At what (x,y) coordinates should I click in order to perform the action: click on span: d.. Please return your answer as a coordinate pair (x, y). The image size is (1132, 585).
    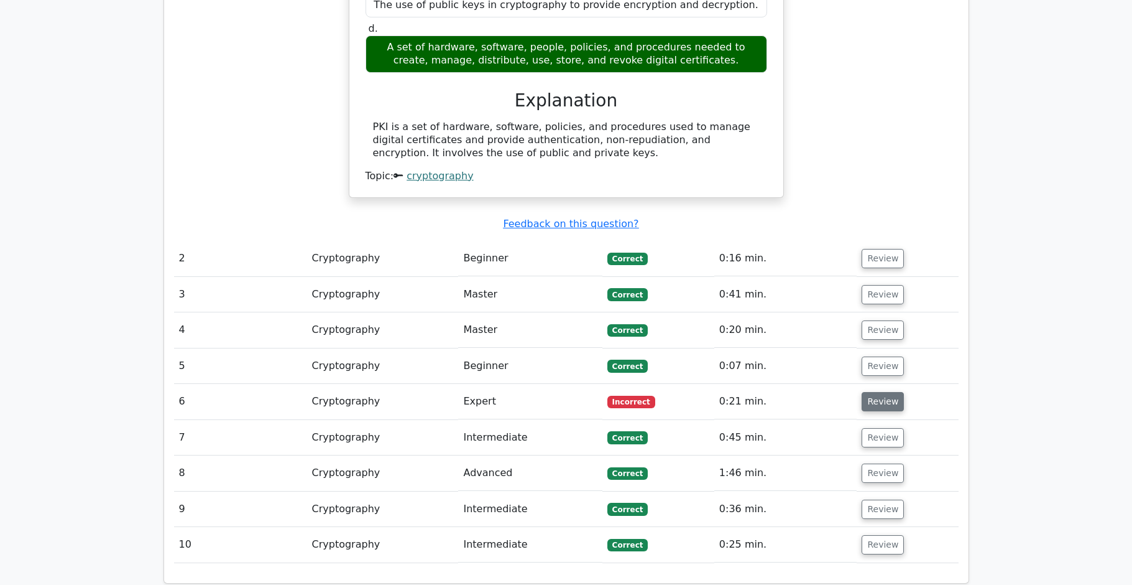
    Looking at the image, I should click on (373, 28).